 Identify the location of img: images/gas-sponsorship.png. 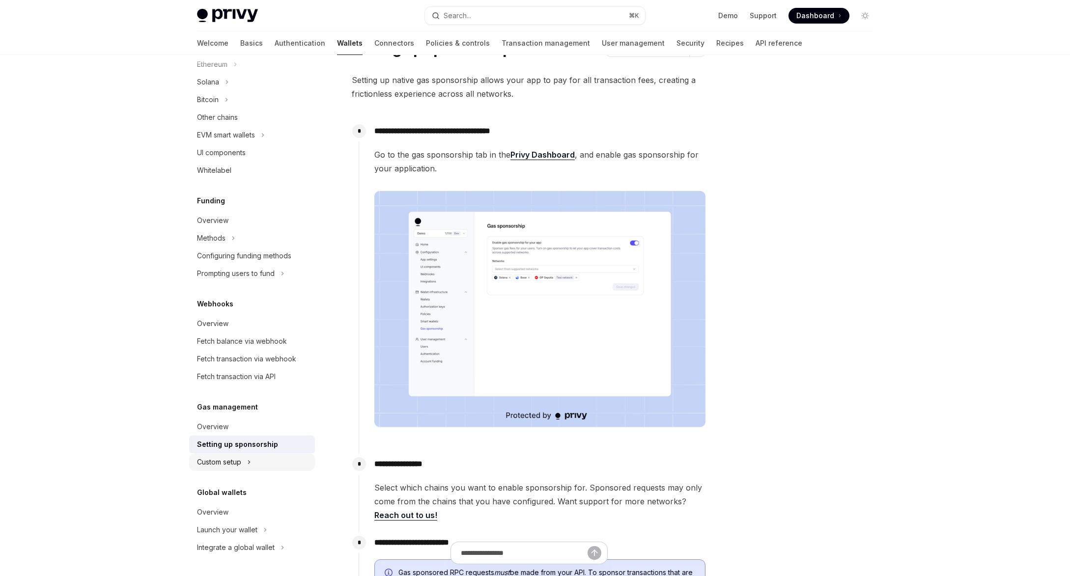
(540, 309).